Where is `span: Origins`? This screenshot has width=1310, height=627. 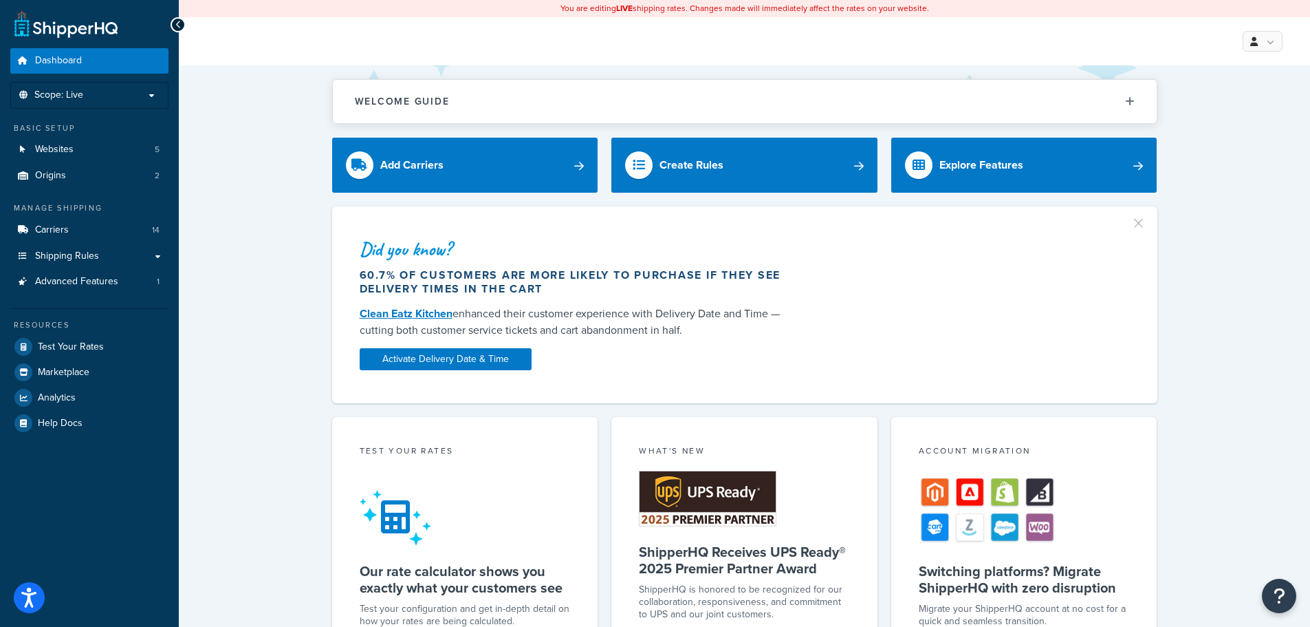
span: Origins is located at coordinates (50, 175).